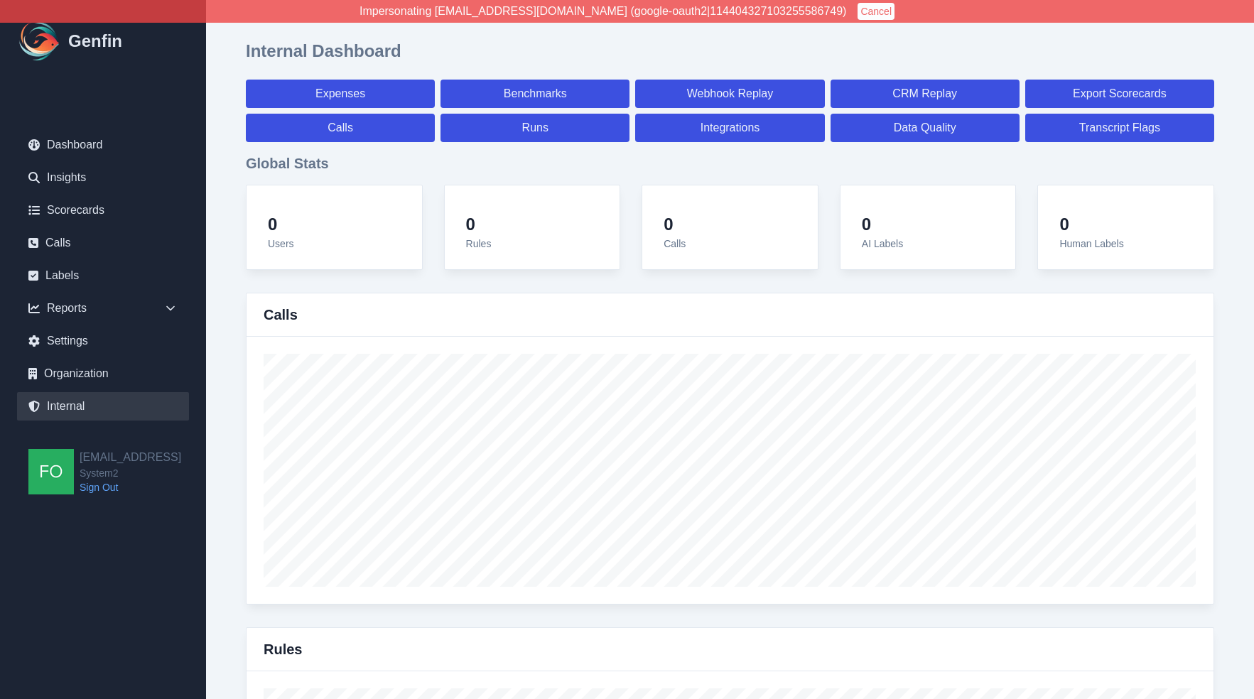  Describe the element at coordinates (479, 244) in the screenshot. I see `span: Rules` at that location.